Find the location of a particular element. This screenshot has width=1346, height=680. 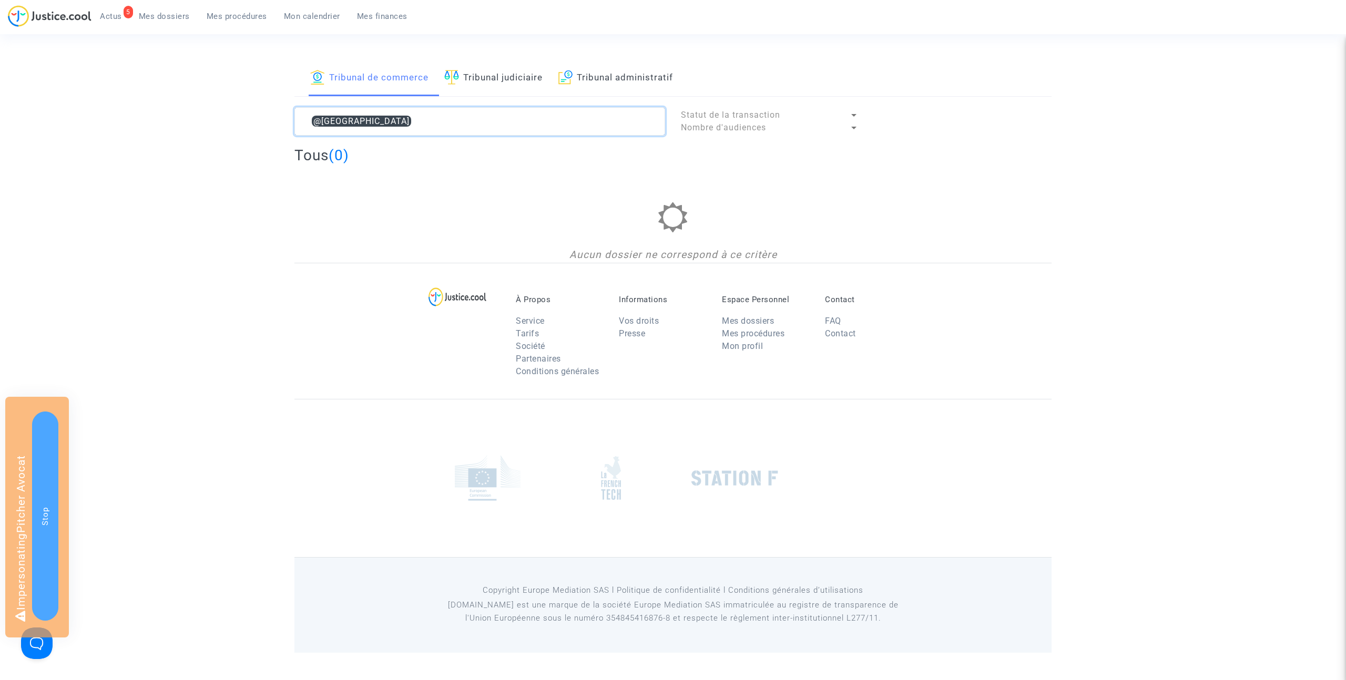

a: 5Actus is located at coordinates (111, 16).